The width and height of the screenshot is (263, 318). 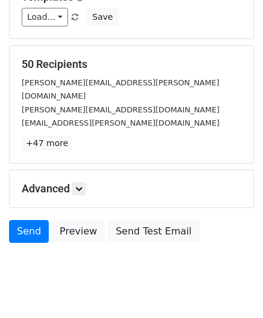 What do you see at coordinates (233, 289) in the screenshot?
I see `div: Chat Widget` at bounding box center [233, 289].